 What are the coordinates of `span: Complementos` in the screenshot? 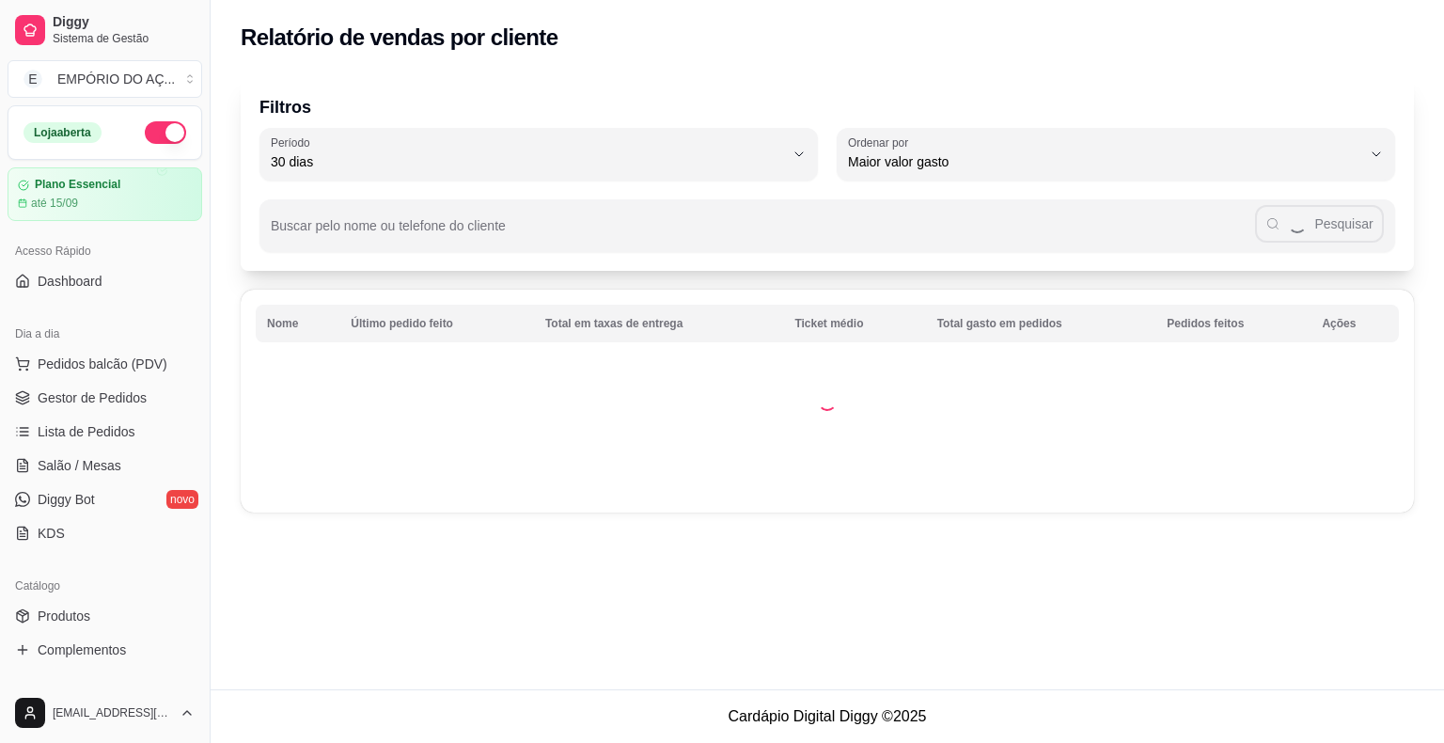 It's located at (82, 650).